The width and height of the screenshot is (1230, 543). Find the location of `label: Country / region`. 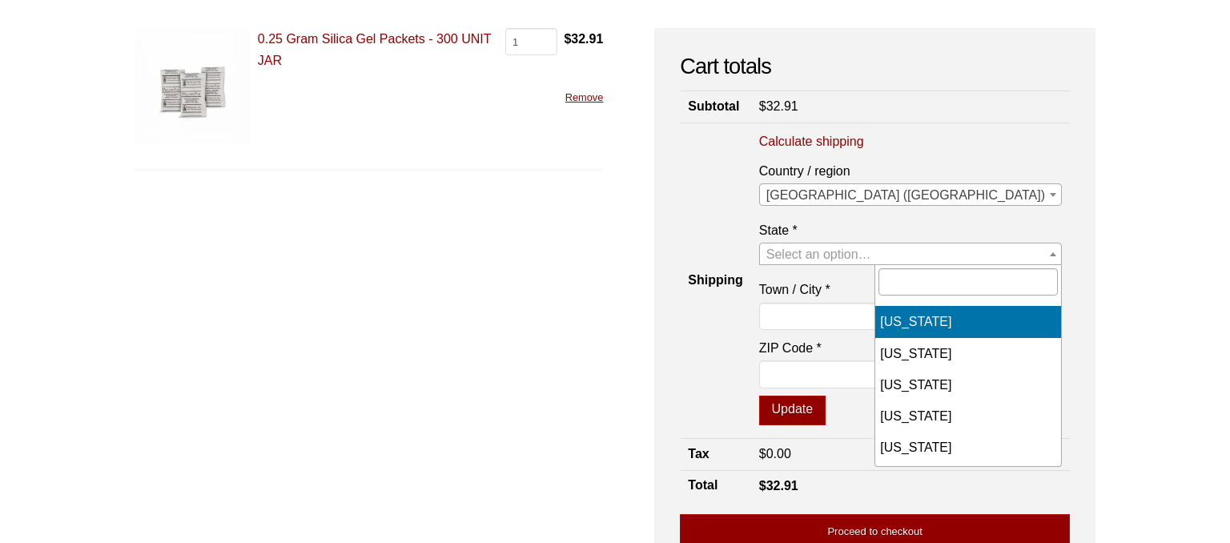

label: Country / region is located at coordinates (910, 171).